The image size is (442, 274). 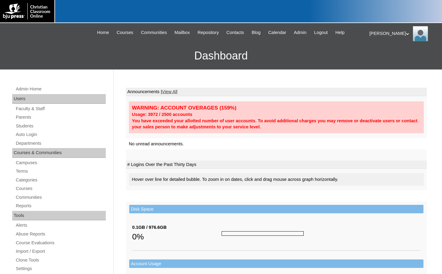 What do you see at coordinates (60, 234) in the screenshot?
I see `a: Abuse Reports` at bounding box center [60, 234].